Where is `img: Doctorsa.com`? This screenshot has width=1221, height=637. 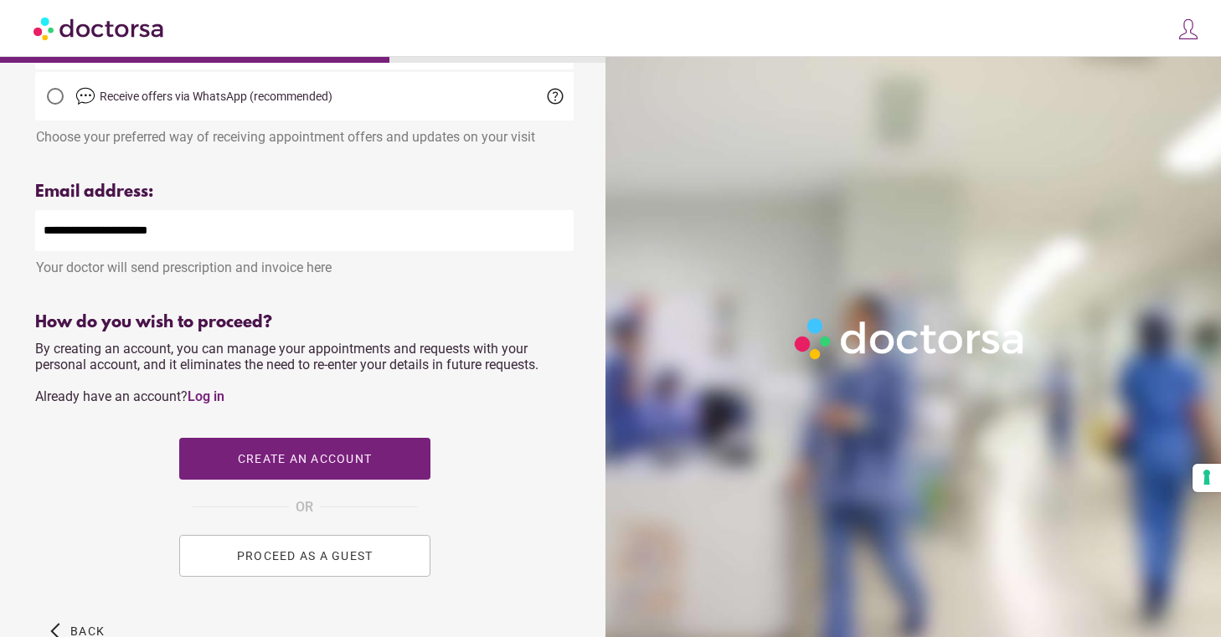
img: Doctorsa.com is located at coordinates (100, 28).